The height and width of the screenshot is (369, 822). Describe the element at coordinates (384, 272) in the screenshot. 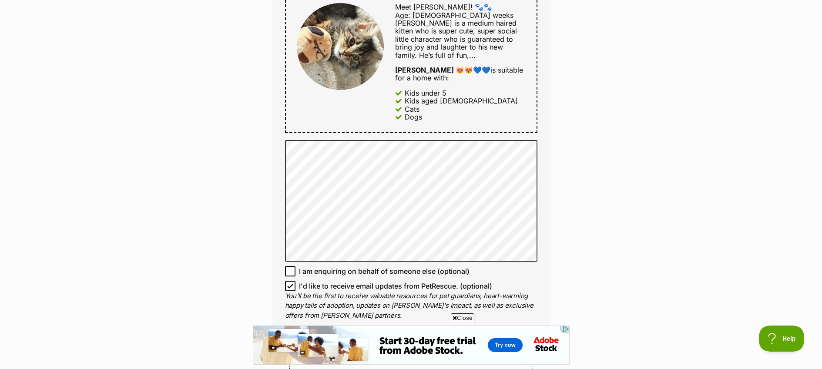

I see `span: I am enquiring on behalf of someone else (optional)` at that location.